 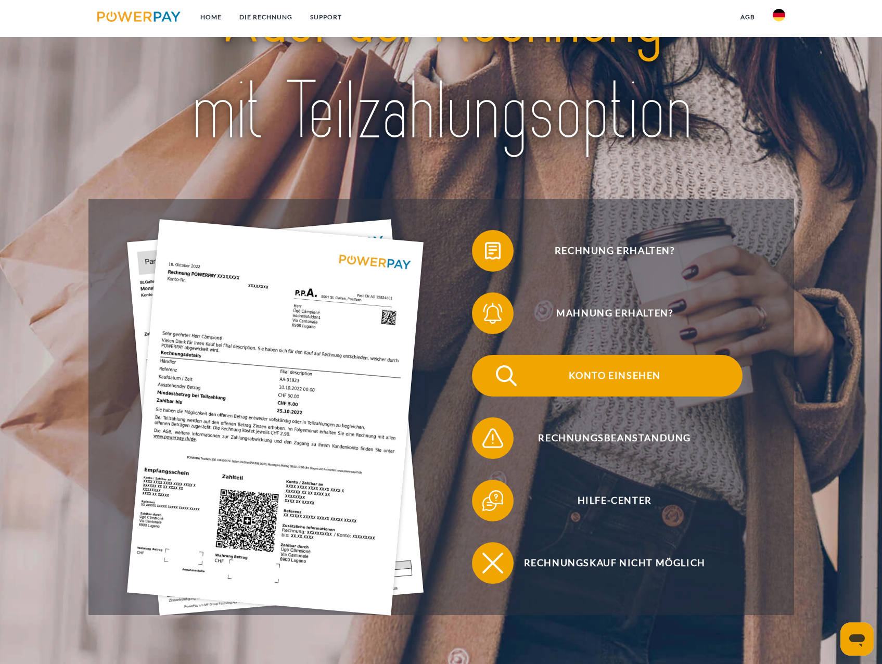 What do you see at coordinates (326, 17) in the screenshot?
I see `a: SUPPORT` at bounding box center [326, 17].